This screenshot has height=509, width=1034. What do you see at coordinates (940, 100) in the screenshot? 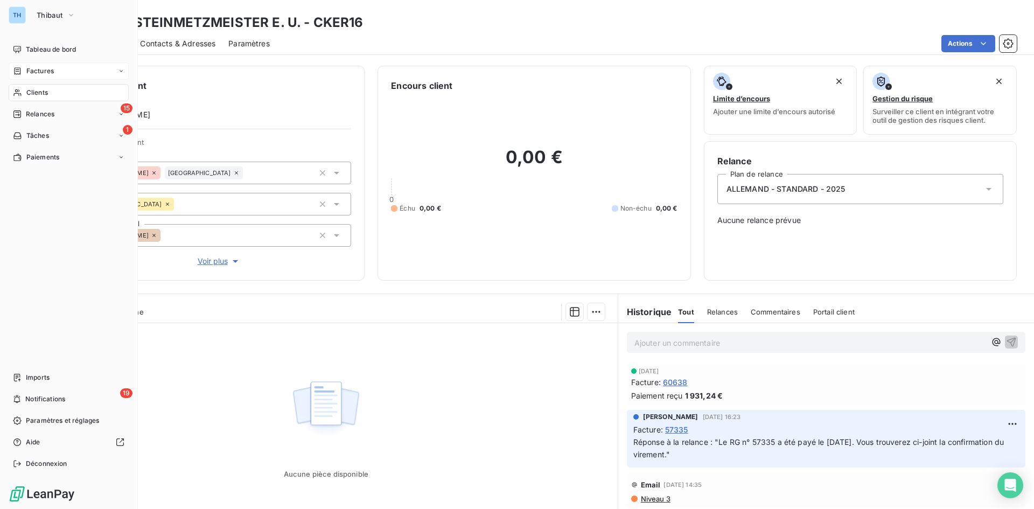
I see `button: Gestion du risqueSurveiller ce client en intégrant votre outil de gestion des risques client.` at bounding box center [940, 100].